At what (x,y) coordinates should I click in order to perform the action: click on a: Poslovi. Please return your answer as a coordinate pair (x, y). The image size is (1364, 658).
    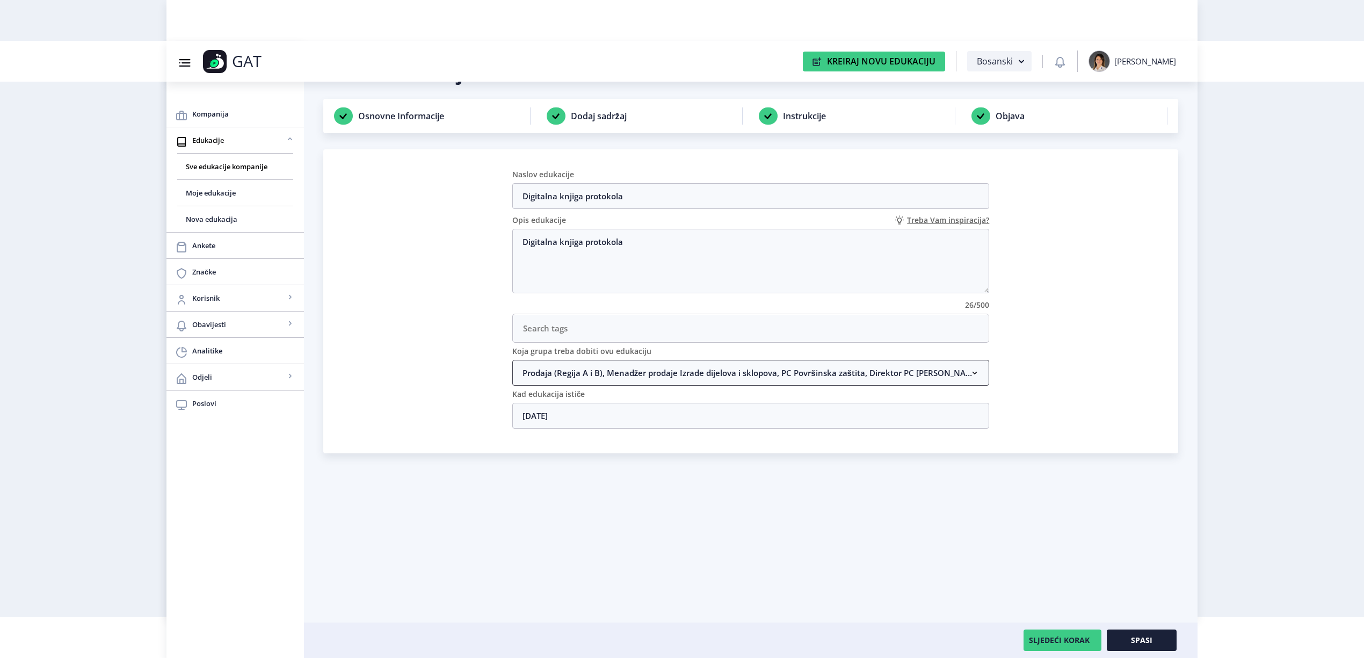
    Looking at the image, I should click on (235, 403).